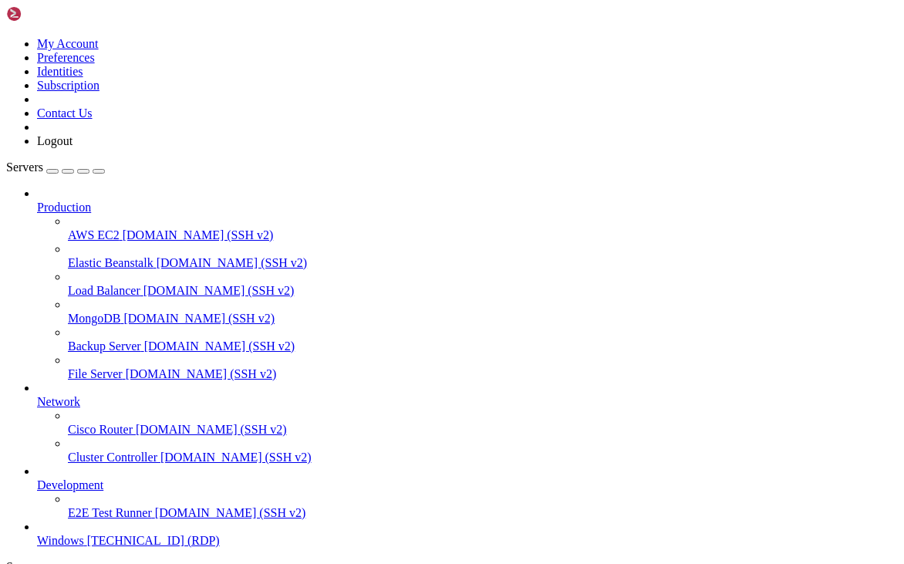  Describe the element at coordinates (467, 423) in the screenshot. I see `li: Network` at that location.